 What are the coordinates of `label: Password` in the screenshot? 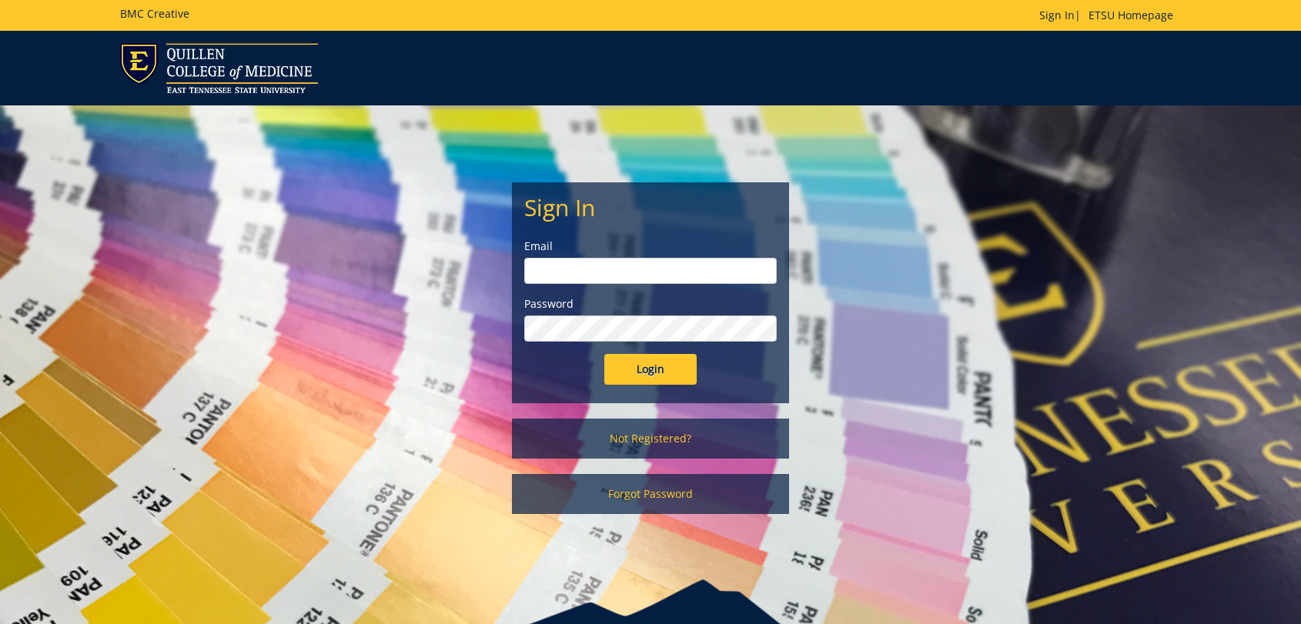 It's located at (651, 304).